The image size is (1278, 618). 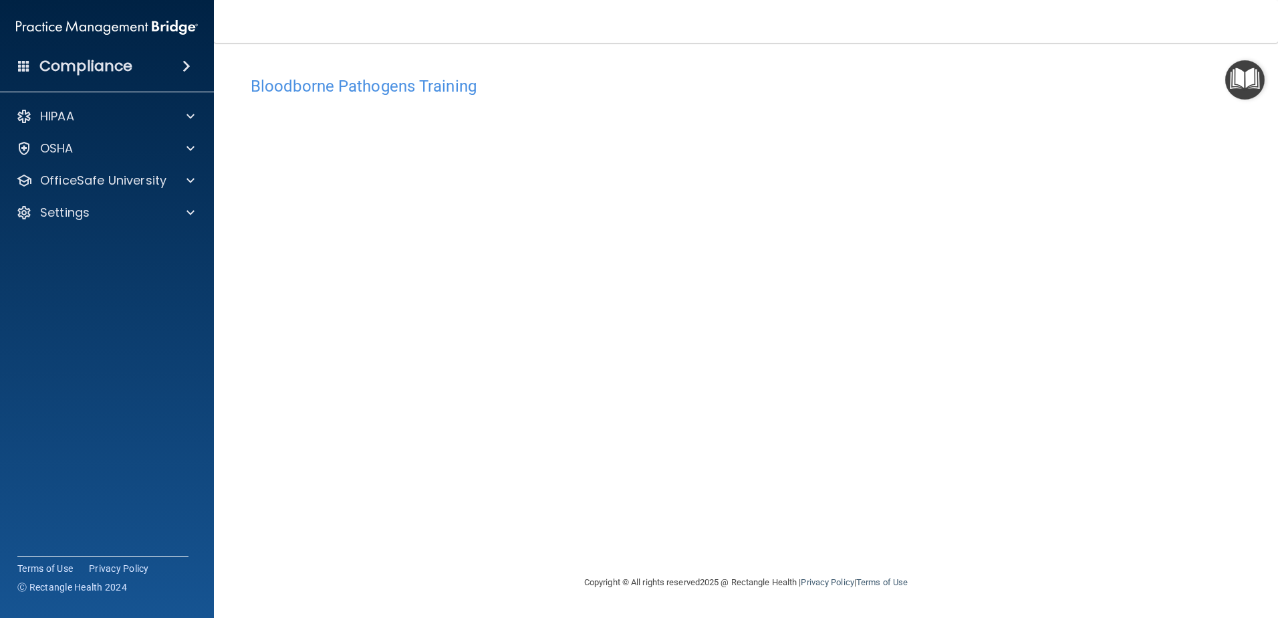 I want to click on a: OSHA, so click(x=105, y=148).